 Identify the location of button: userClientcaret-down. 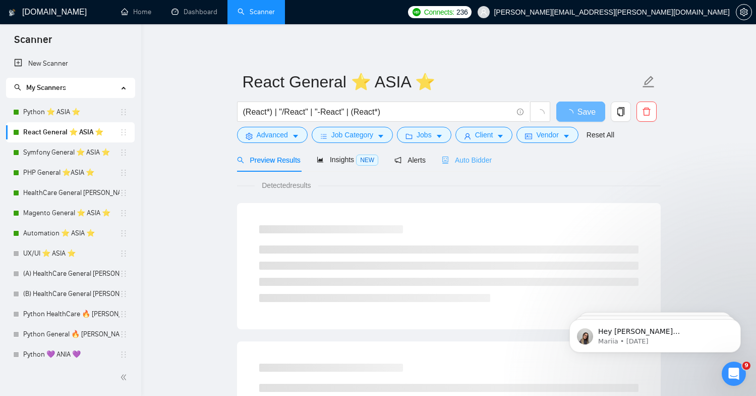
(484, 135).